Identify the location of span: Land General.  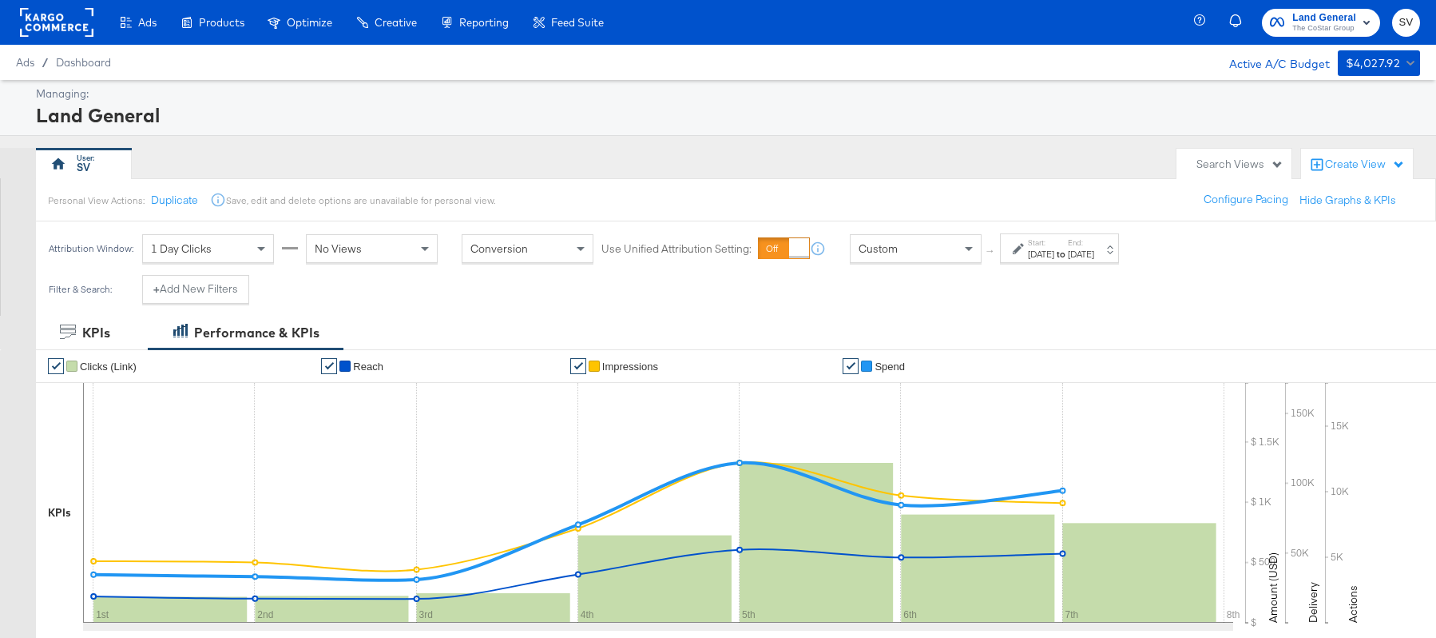
(1325, 18).